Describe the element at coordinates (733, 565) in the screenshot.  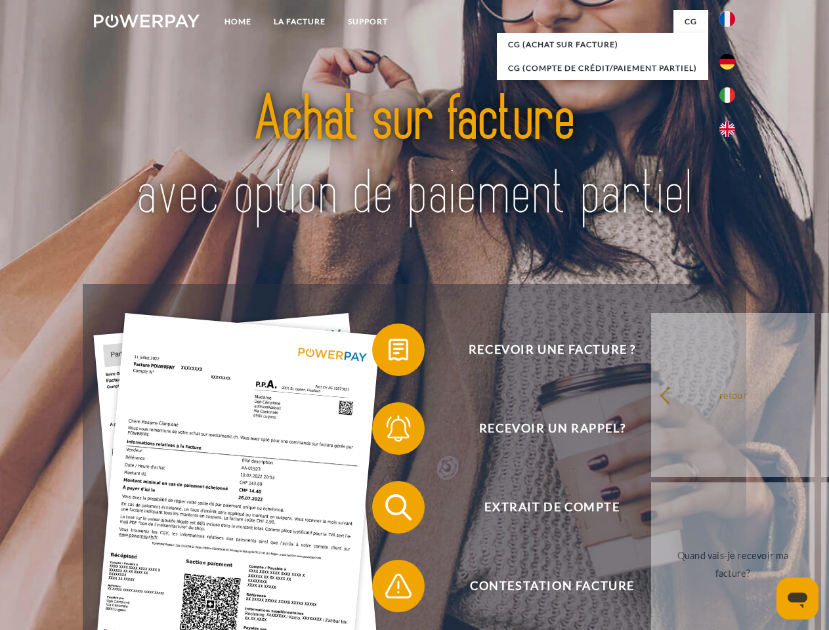
I see `div: Quand vais-je recevoir ma facture?` at that location.